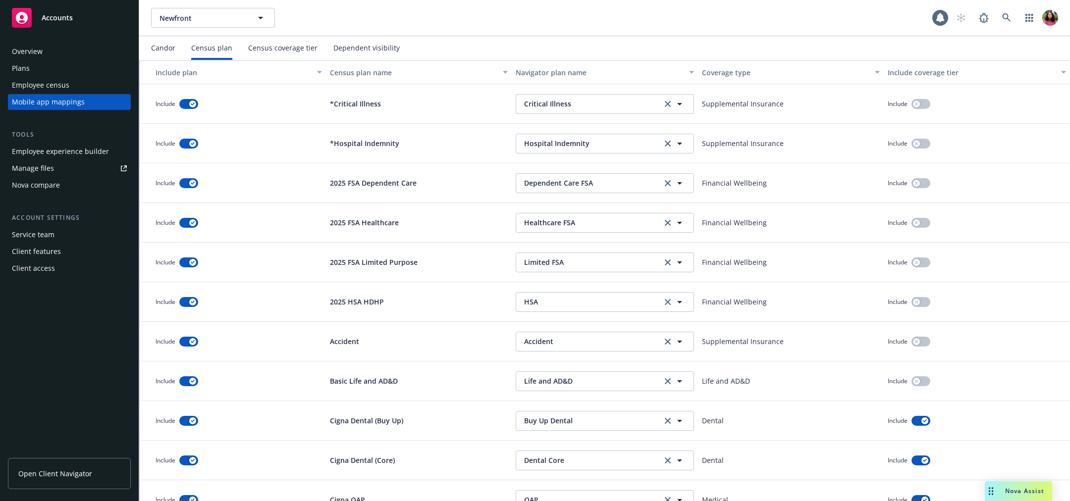  What do you see at coordinates (591, 104) in the screenshot?
I see `span: Critical Illness` at bounding box center [591, 104].